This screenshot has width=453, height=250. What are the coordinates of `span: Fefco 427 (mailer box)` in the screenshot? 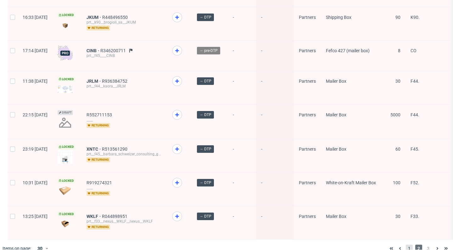 It's located at (348, 51).